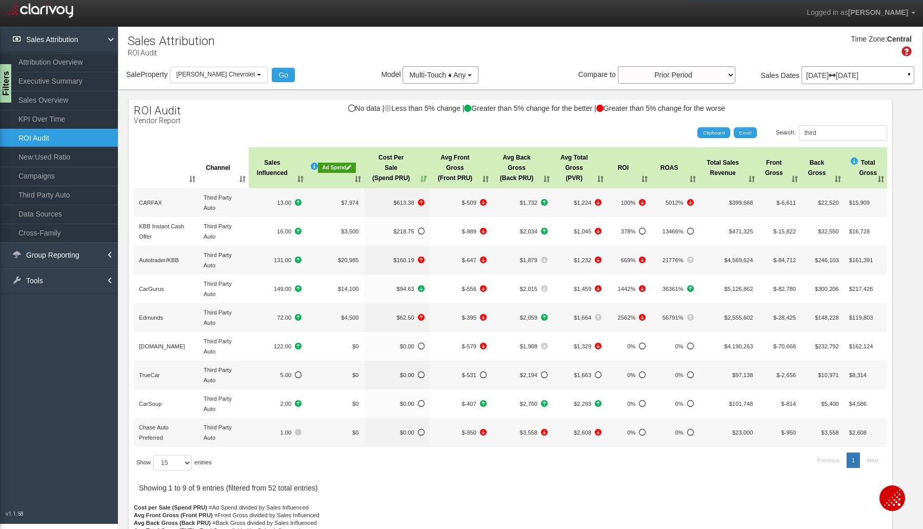 The image size is (923, 529). What do you see at coordinates (166, 168) in the screenshot?
I see `th: : activate to sort column ascending` at bounding box center [166, 168].